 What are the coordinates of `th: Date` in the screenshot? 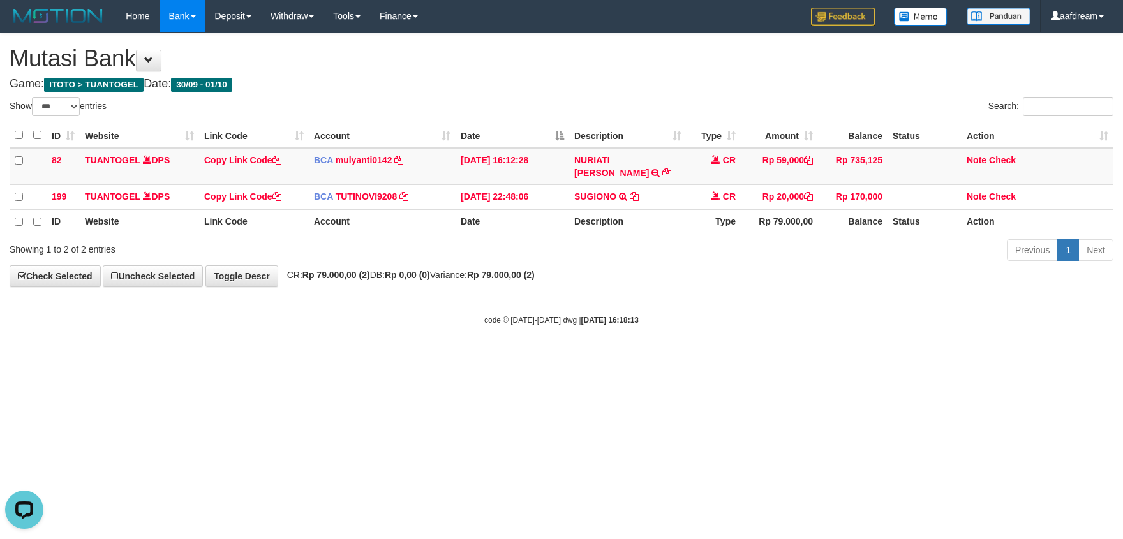 It's located at (512, 221).